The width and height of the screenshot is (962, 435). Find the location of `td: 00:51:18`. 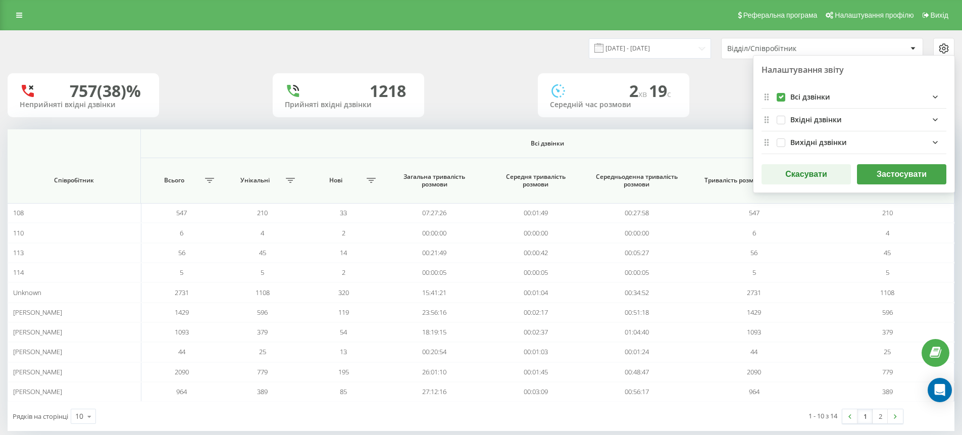

td: 00:51:18 is located at coordinates (636, 312).